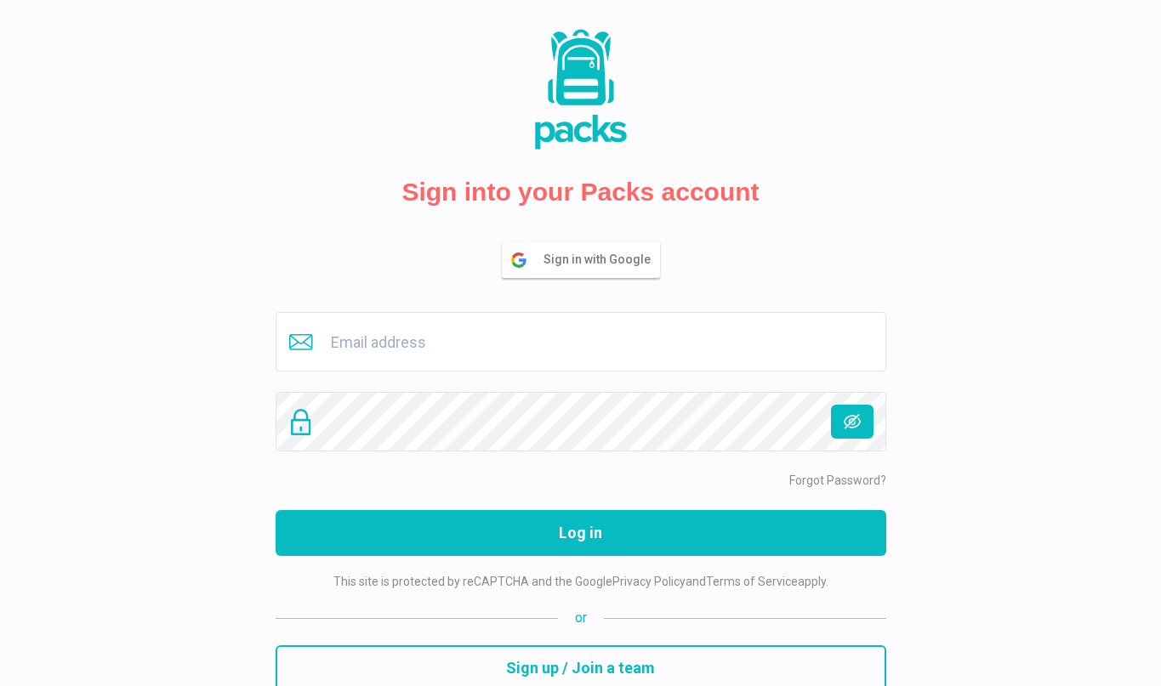  What do you see at coordinates (581, 582) in the screenshot?
I see `p: This site is protected by reCAPTCHA and the Google and apply.` at bounding box center [581, 582].